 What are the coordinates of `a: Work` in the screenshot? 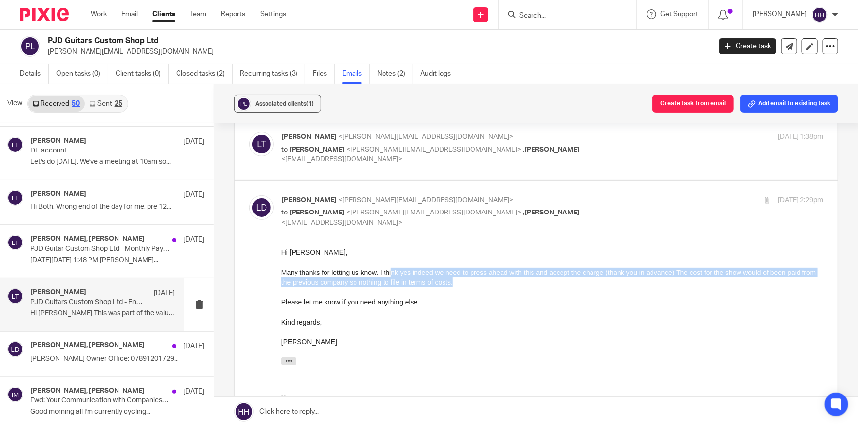 It's located at (99, 14).